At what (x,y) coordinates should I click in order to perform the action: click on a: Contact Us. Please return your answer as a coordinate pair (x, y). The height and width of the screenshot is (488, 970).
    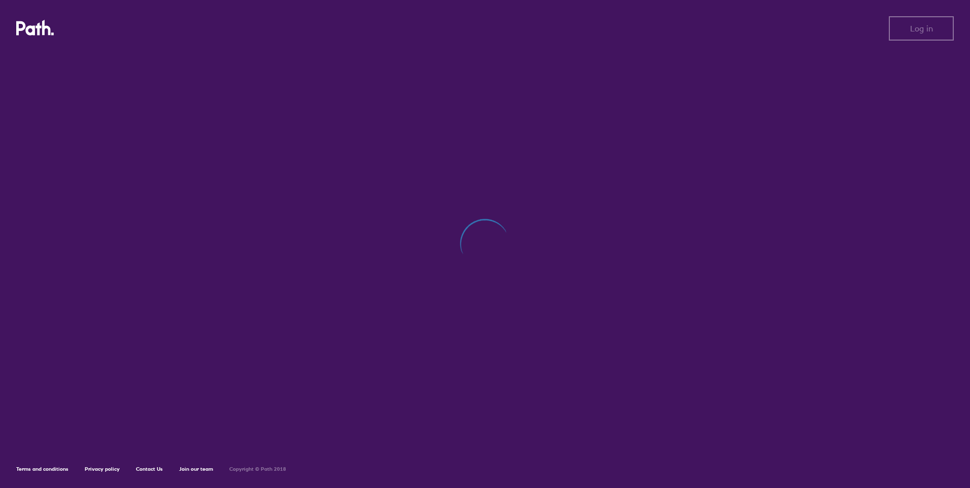
    Looking at the image, I should click on (149, 469).